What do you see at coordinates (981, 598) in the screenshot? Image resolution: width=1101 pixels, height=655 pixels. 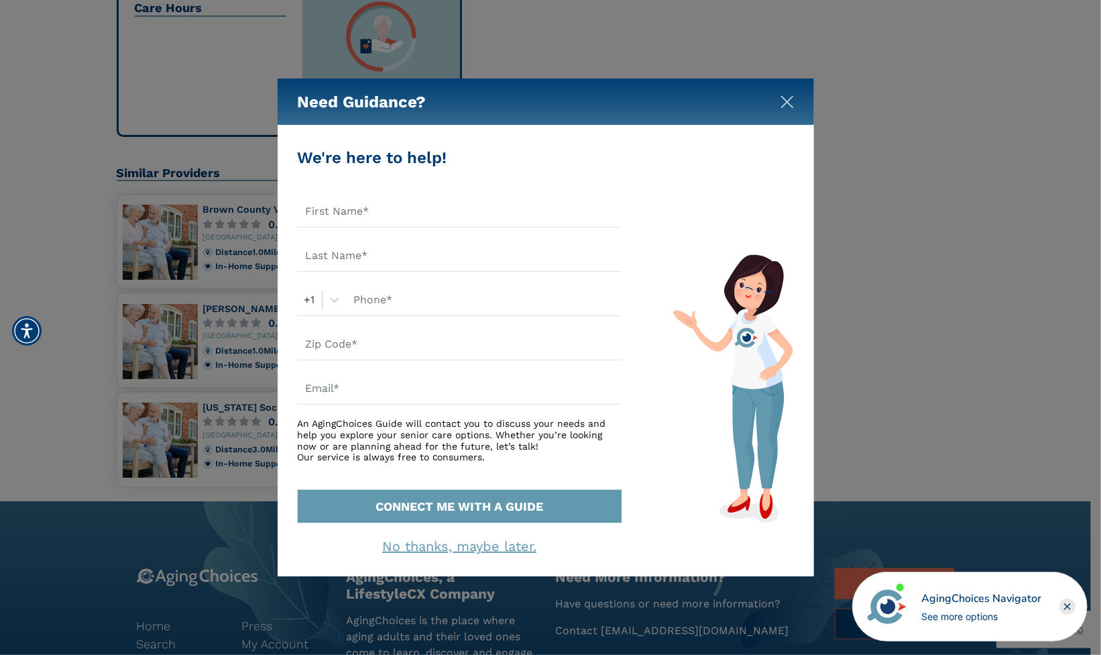 I see `div: AgingChoices Navigator` at bounding box center [981, 598].